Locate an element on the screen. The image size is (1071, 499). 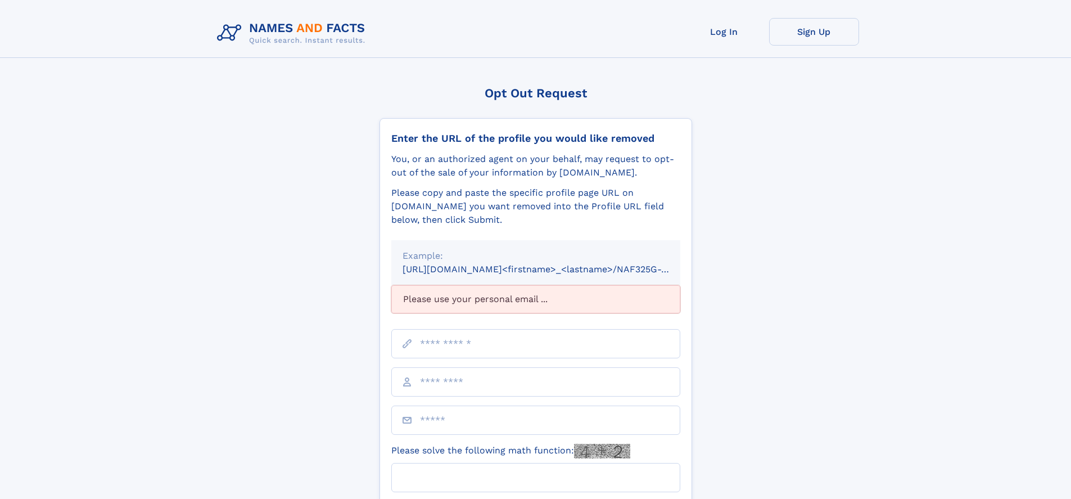
label: Please solve the following math function: is located at coordinates (511, 451).